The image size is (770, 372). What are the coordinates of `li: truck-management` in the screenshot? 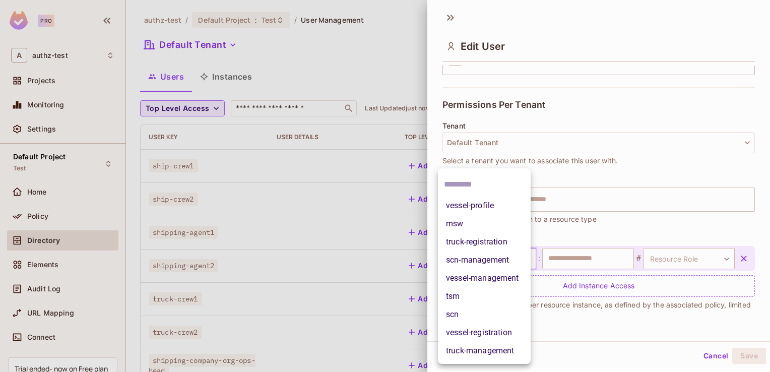 It's located at (484, 351).